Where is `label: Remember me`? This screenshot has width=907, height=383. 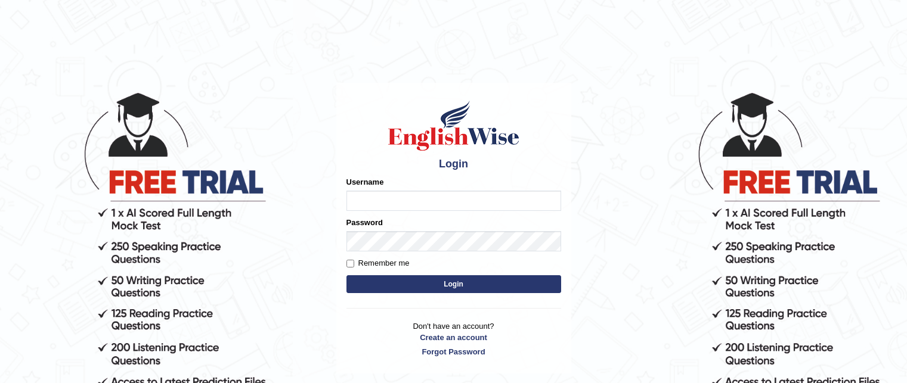 label: Remember me is located at coordinates (378, 263).